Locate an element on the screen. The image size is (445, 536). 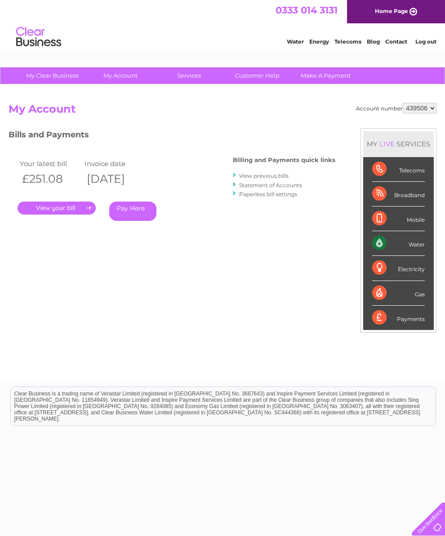
td: Invoice date is located at coordinates (115, 163).